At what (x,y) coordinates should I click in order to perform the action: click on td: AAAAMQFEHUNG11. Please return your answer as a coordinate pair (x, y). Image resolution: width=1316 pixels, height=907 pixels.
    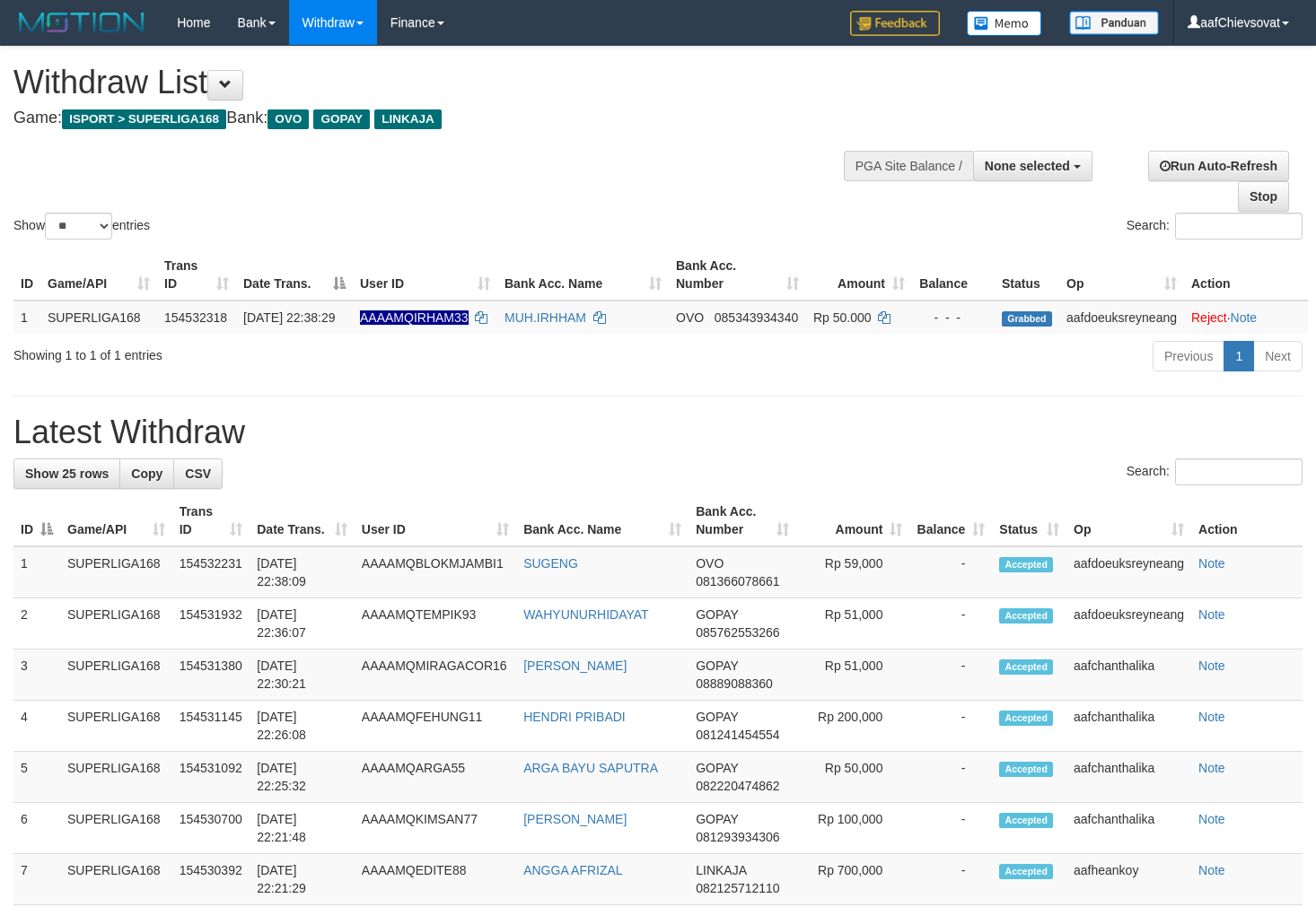
    Looking at the image, I should click on (435, 726).